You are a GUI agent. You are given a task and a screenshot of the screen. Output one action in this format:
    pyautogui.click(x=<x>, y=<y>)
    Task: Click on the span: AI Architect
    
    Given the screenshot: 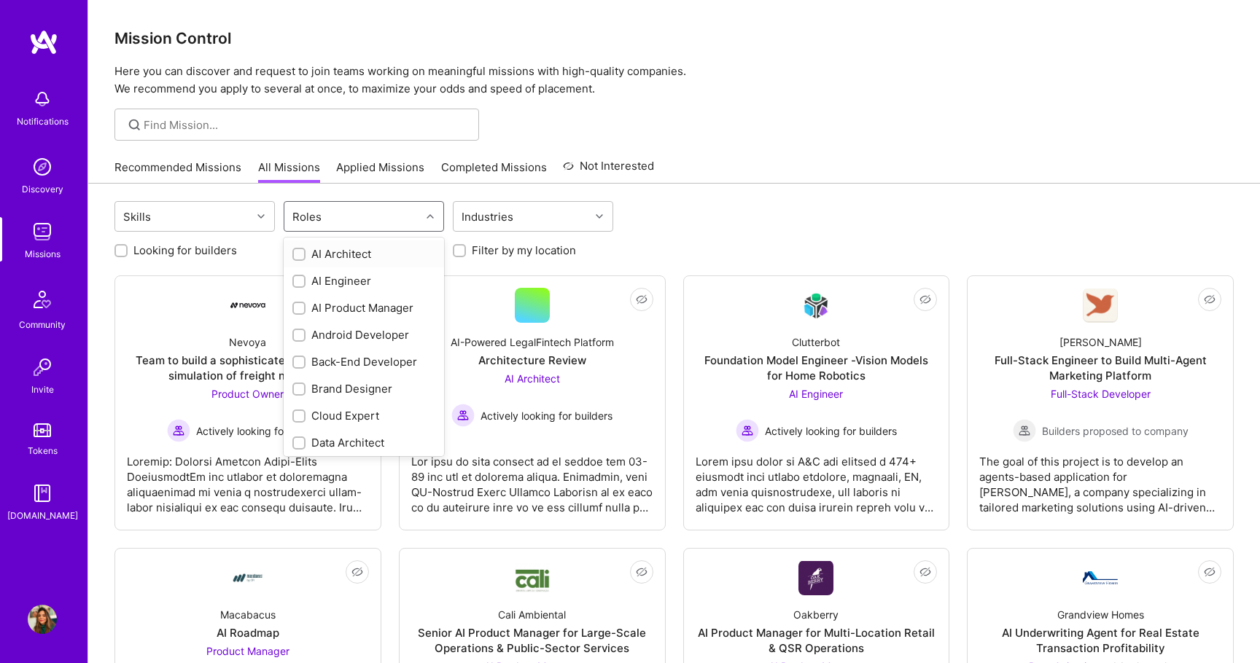 What is the action you would take?
    pyautogui.click(x=532, y=378)
    